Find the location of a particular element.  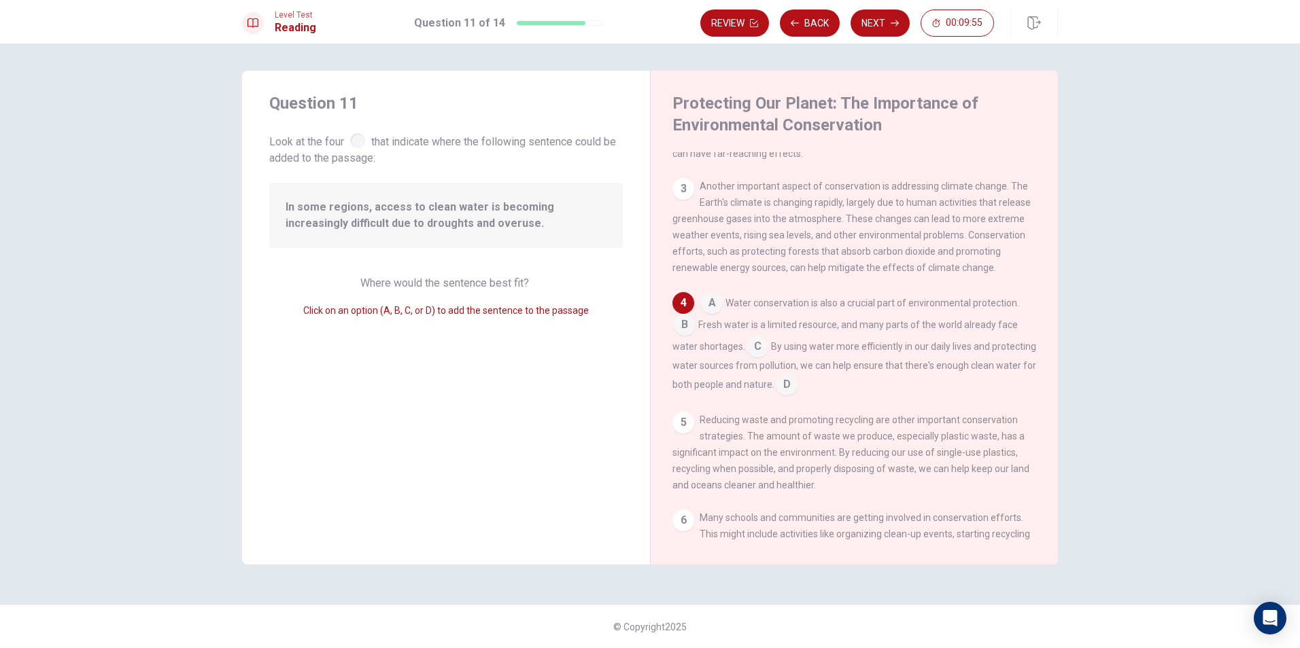

span: Reducing waste and promoting recycling are other important conservation strategies. The amount of... is located at coordinates (850, 453).